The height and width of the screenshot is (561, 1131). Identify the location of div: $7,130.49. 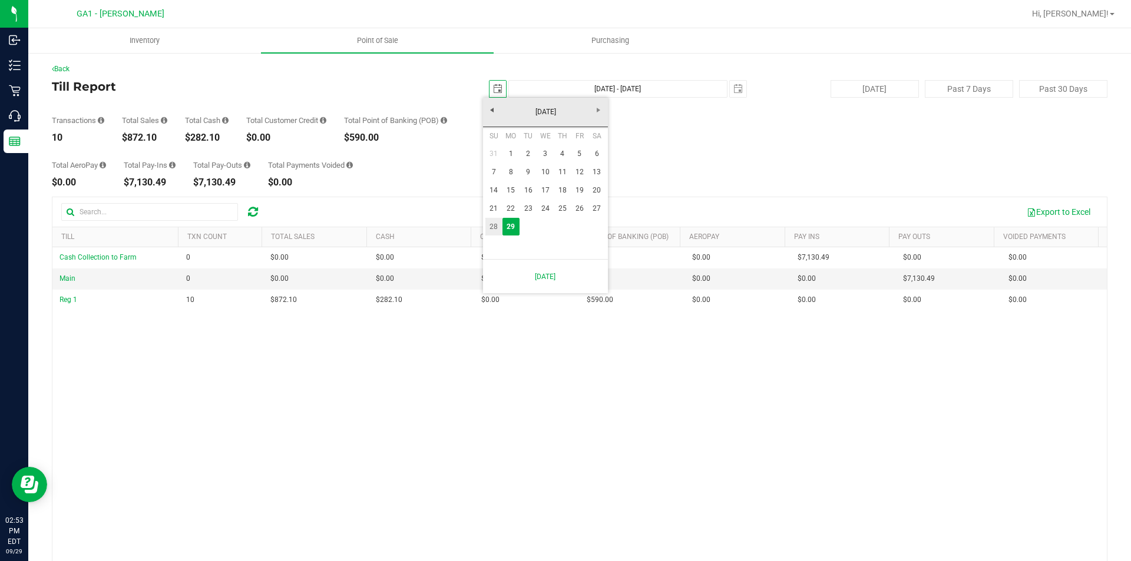
(150, 183).